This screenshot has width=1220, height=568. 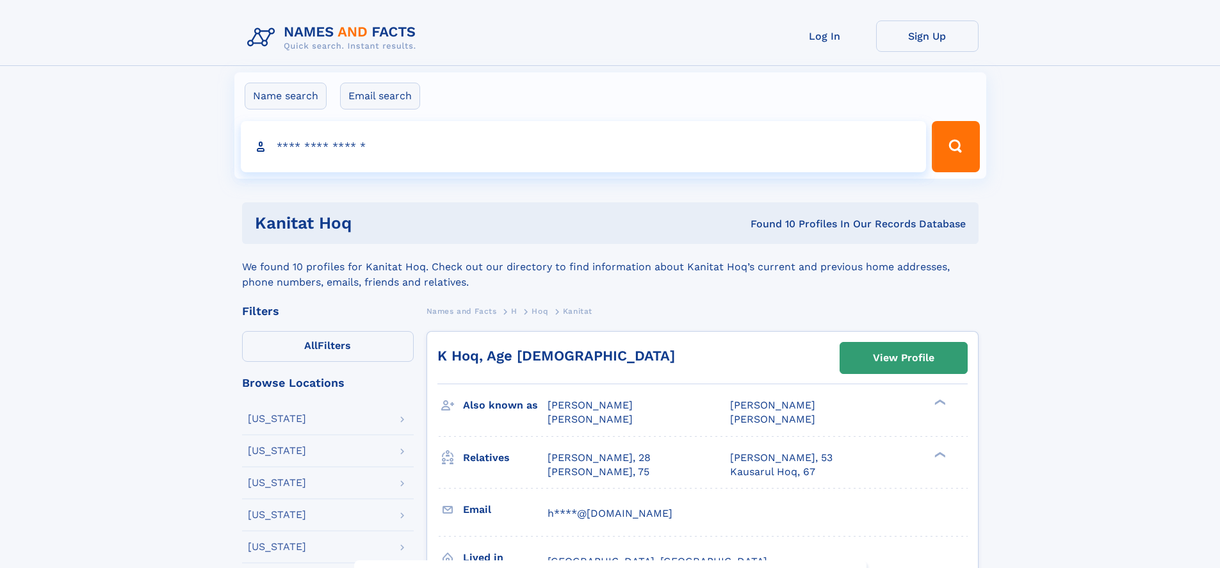 I want to click on h3: Email, so click(x=505, y=510).